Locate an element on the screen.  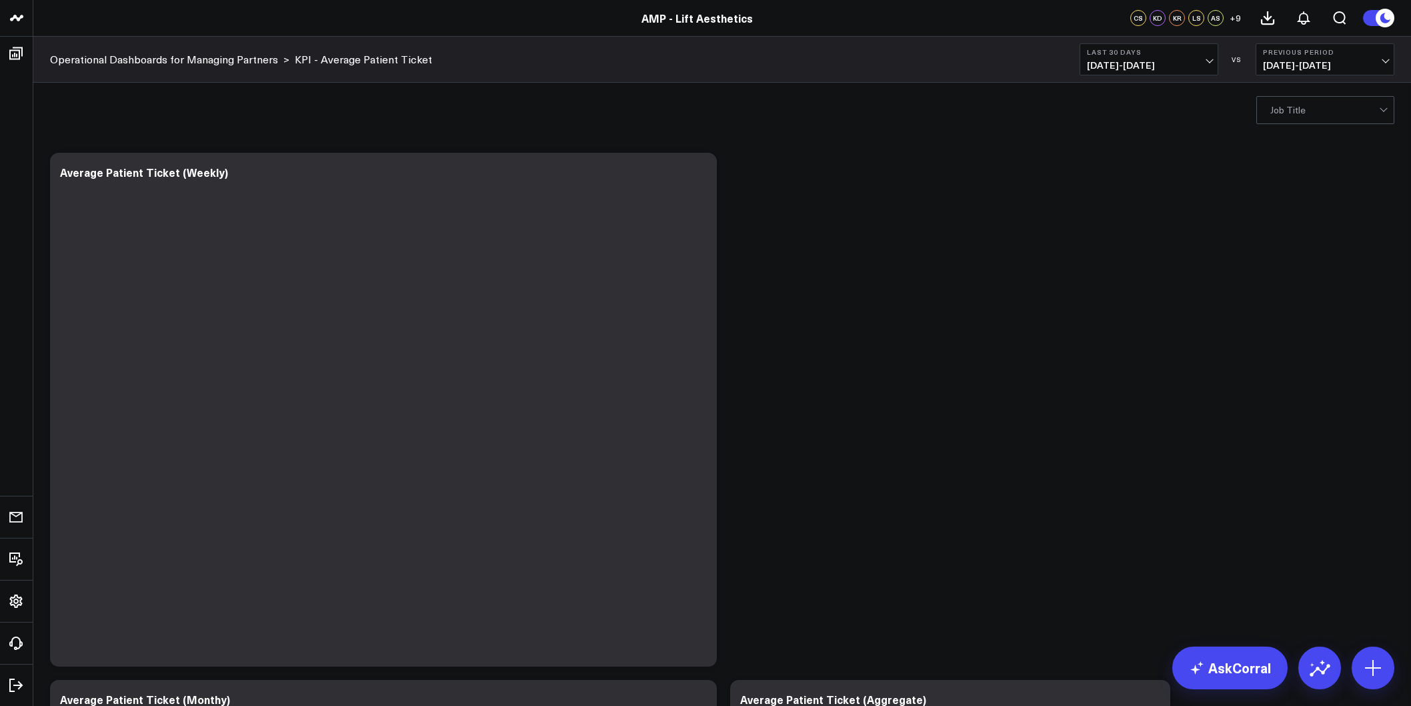
div: LS is located at coordinates (1197, 18).